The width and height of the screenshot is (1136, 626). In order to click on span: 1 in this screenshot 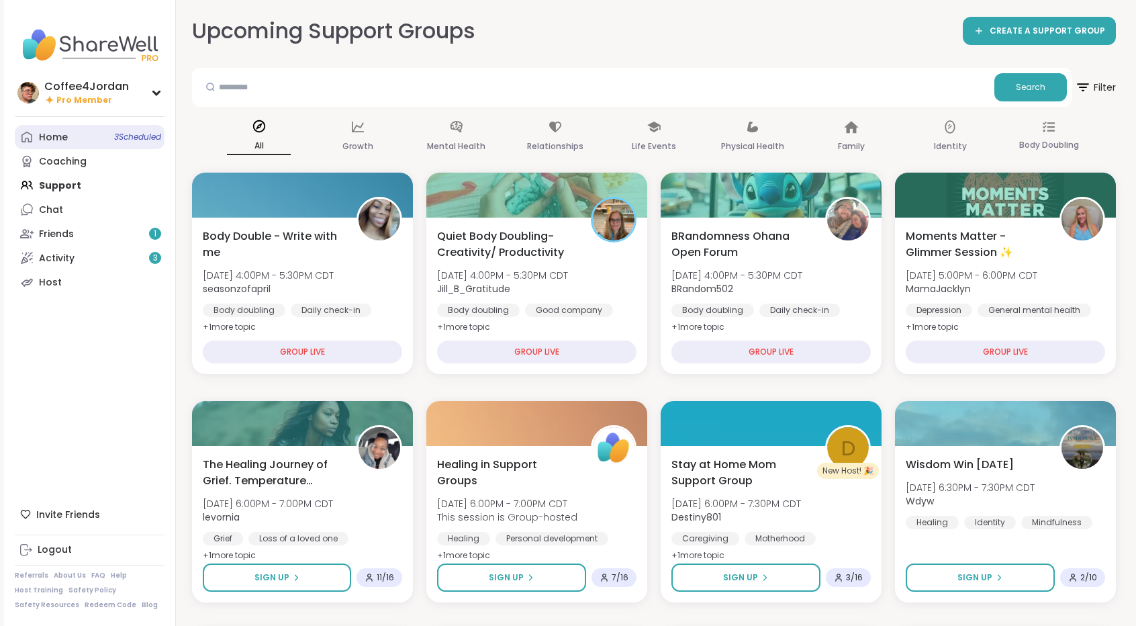, I will do `click(155, 234)`.